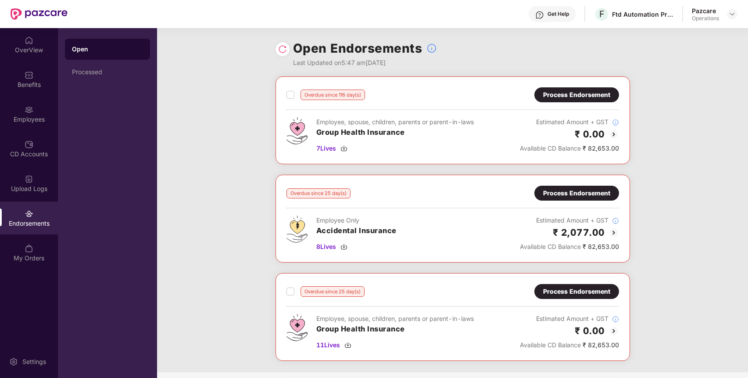  Describe the element at coordinates (579, 232) in the screenshot. I see `h2: ₹ 2,077.00` at that location.